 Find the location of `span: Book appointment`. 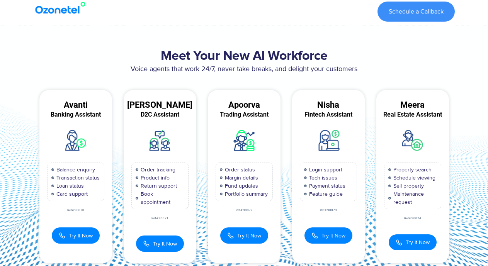

span: Book appointment is located at coordinates (161, 198).